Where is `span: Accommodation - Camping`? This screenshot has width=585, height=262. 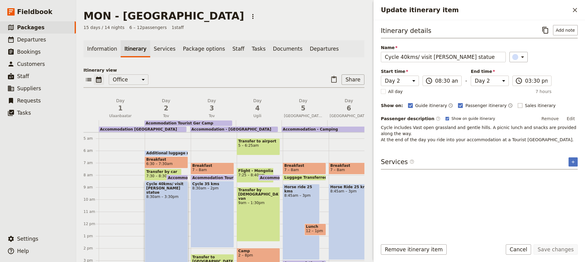
span: Accommodation - Camping is located at coordinates (310, 129).